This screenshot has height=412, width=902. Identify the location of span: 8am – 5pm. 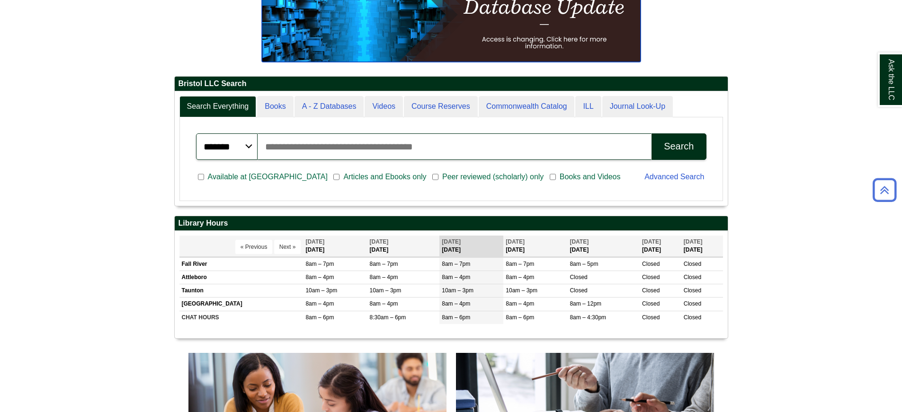
(584, 264).